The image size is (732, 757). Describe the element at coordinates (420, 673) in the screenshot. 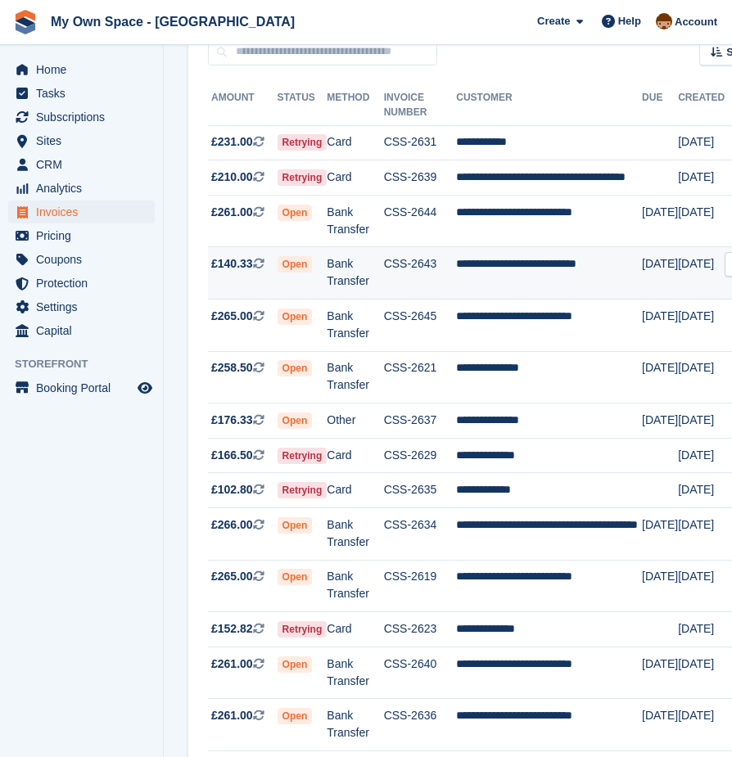

I see `td: CSS-2640` at that location.